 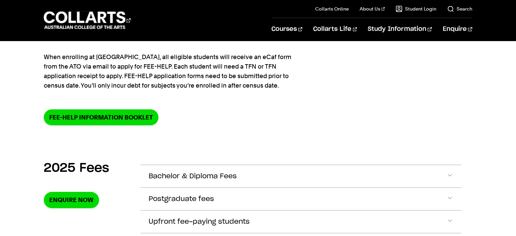 What do you see at coordinates (87, 20) in the screenshot?
I see `div: Go to homepage` at bounding box center [87, 20].